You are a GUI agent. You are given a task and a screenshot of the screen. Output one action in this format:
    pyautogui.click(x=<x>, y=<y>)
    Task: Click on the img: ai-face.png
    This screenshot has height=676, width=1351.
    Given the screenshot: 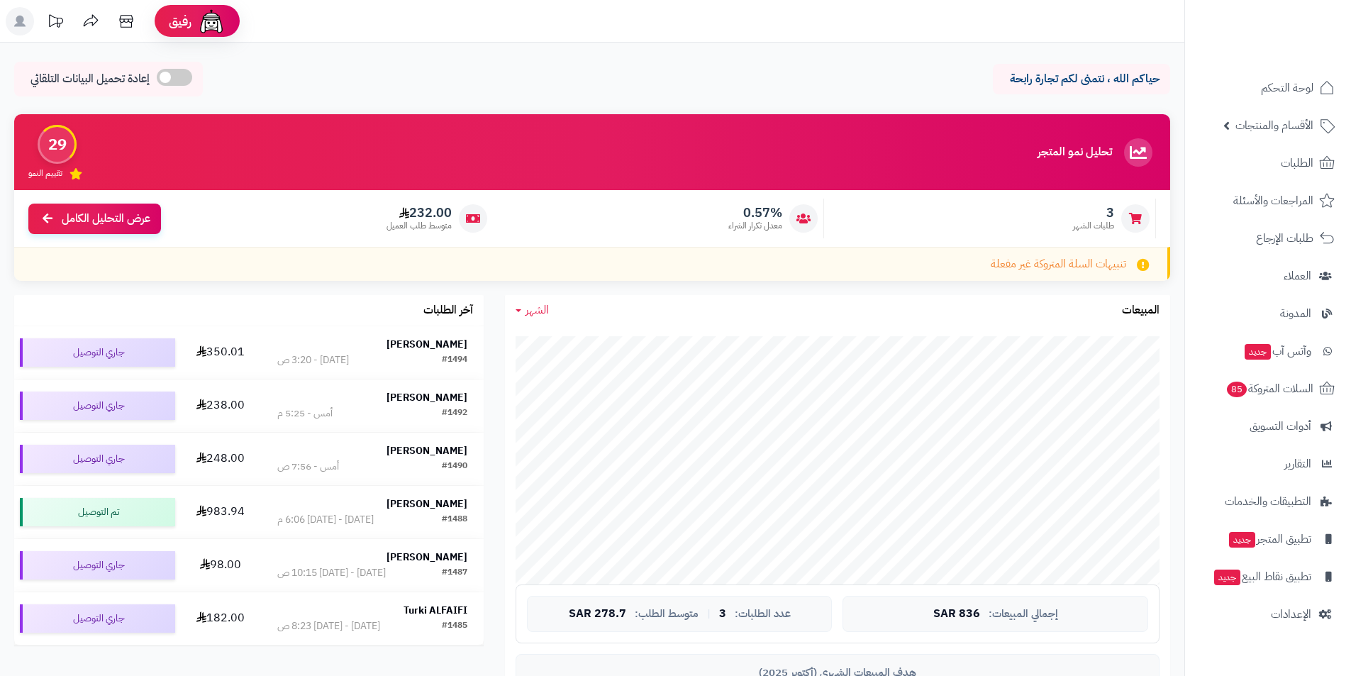 What is the action you would take?
    pyautogui.click(x=211, y=21)
    